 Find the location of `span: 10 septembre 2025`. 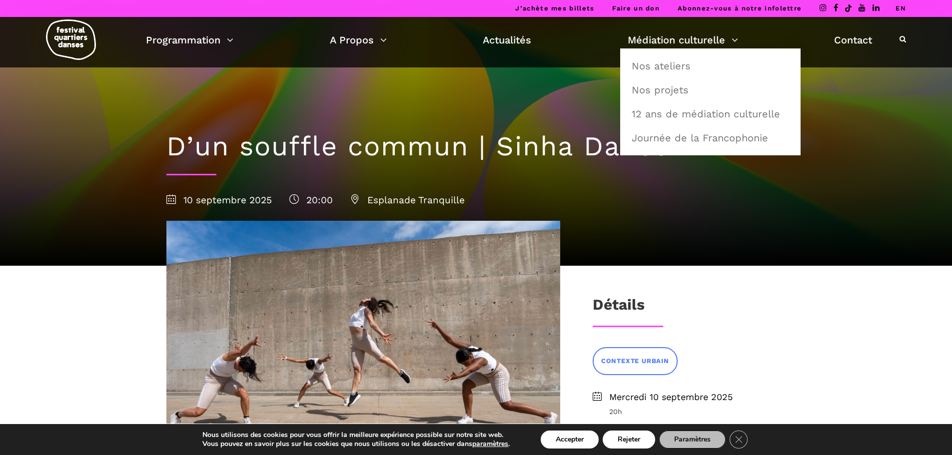

span: 10 septembre 2025 is located at coordinates (219, 200).